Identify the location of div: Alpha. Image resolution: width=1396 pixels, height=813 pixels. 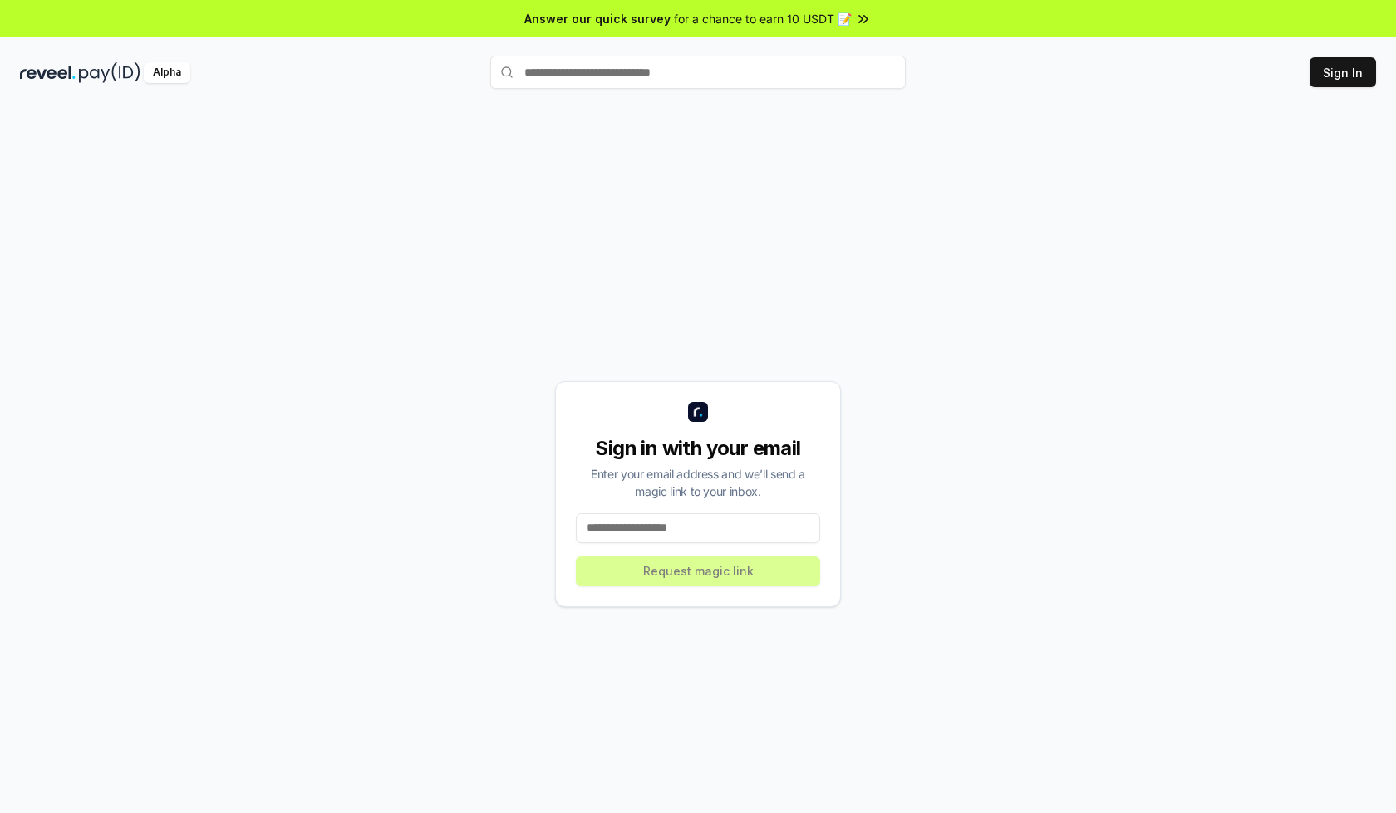
(167, 72).